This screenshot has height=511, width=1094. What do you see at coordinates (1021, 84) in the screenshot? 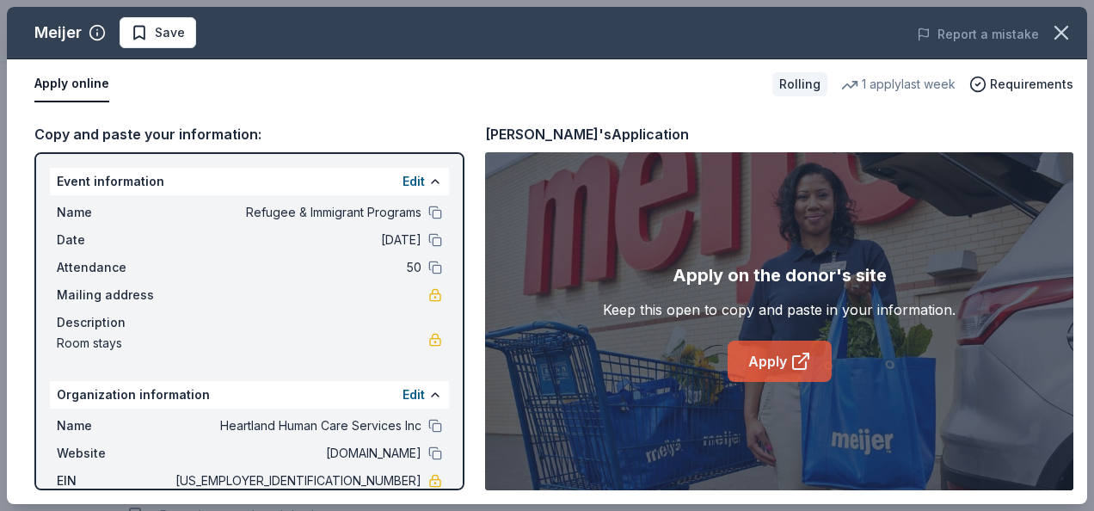
I see `button: Requirements` at bounding box center [1021, 84].